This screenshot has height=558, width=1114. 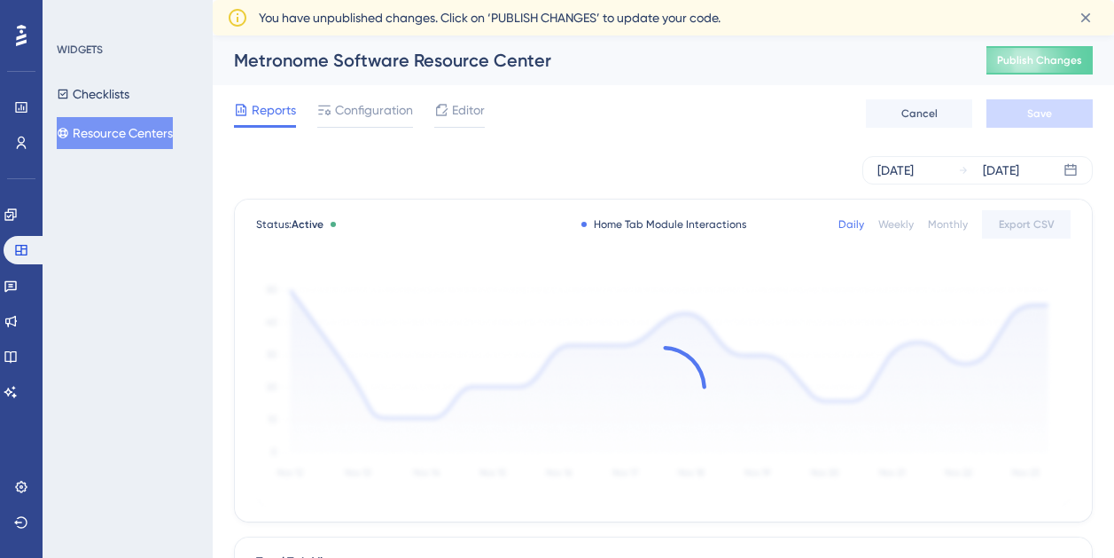 I want to click on button: Publish Changes, so click(x=1040, y=60).